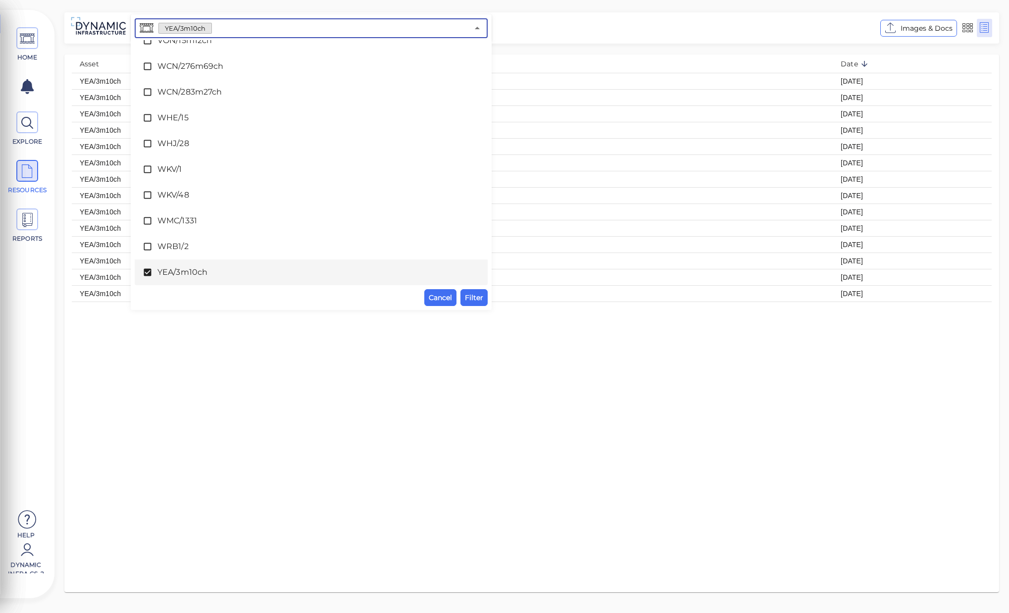  Describe the element at coordinates (311, 169) in the screenshot. I see `span: WKV/1` at that location.